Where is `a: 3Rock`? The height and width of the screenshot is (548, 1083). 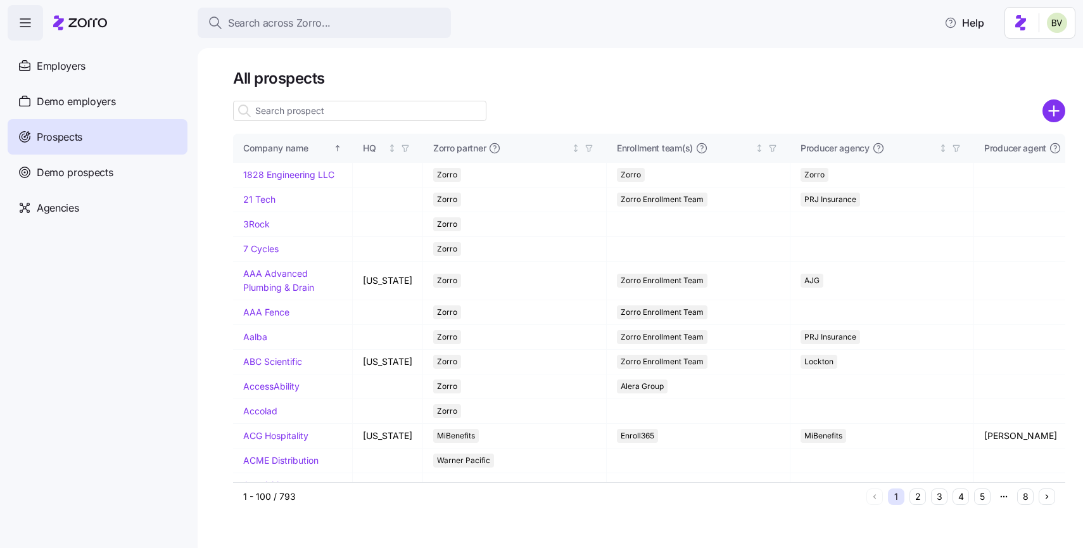
a: 3Rock is located at coordinates (256, 224).